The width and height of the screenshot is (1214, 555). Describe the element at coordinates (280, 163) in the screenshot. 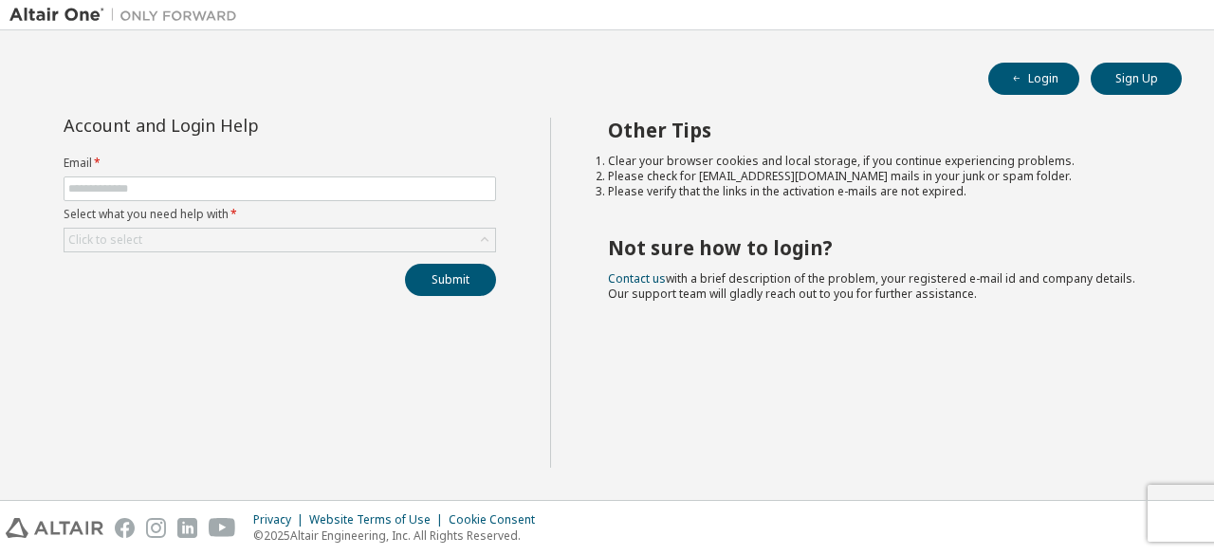

I see `label: Email` at that location.